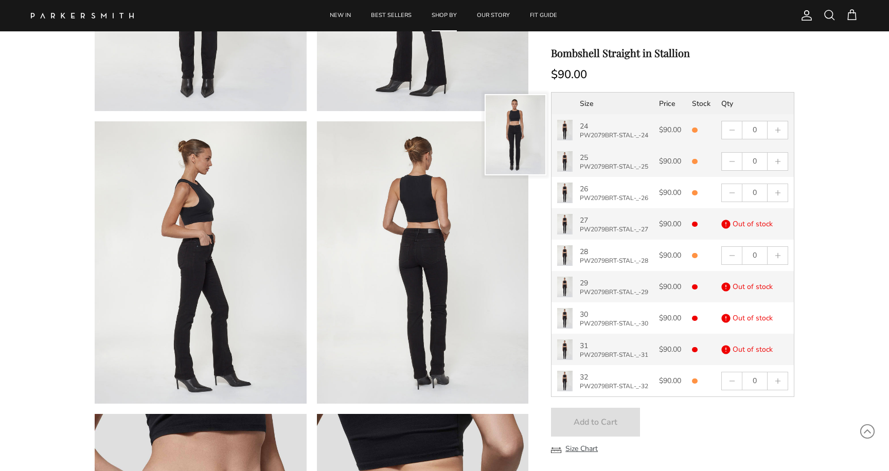  What do you see at coordinates (82, 15) in the screenshot?
I see `a: Parker Smith` at bounding box center [82, 15].